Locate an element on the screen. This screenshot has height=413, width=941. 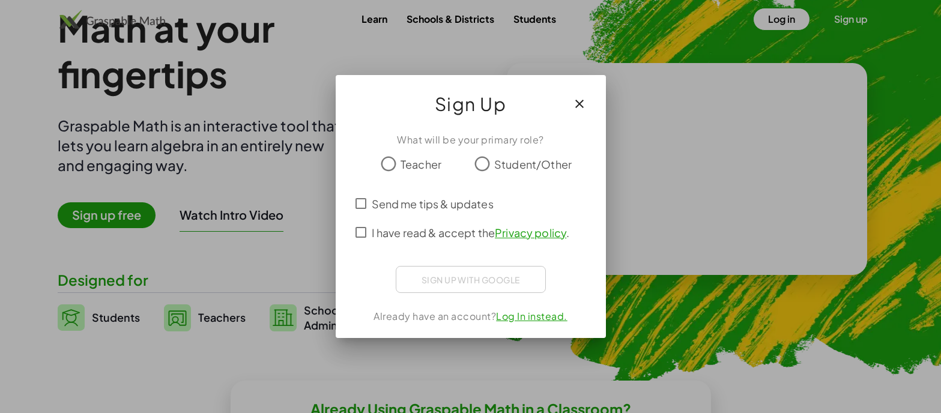
span: I have read & accept the . is located at coordinates (471, 232).